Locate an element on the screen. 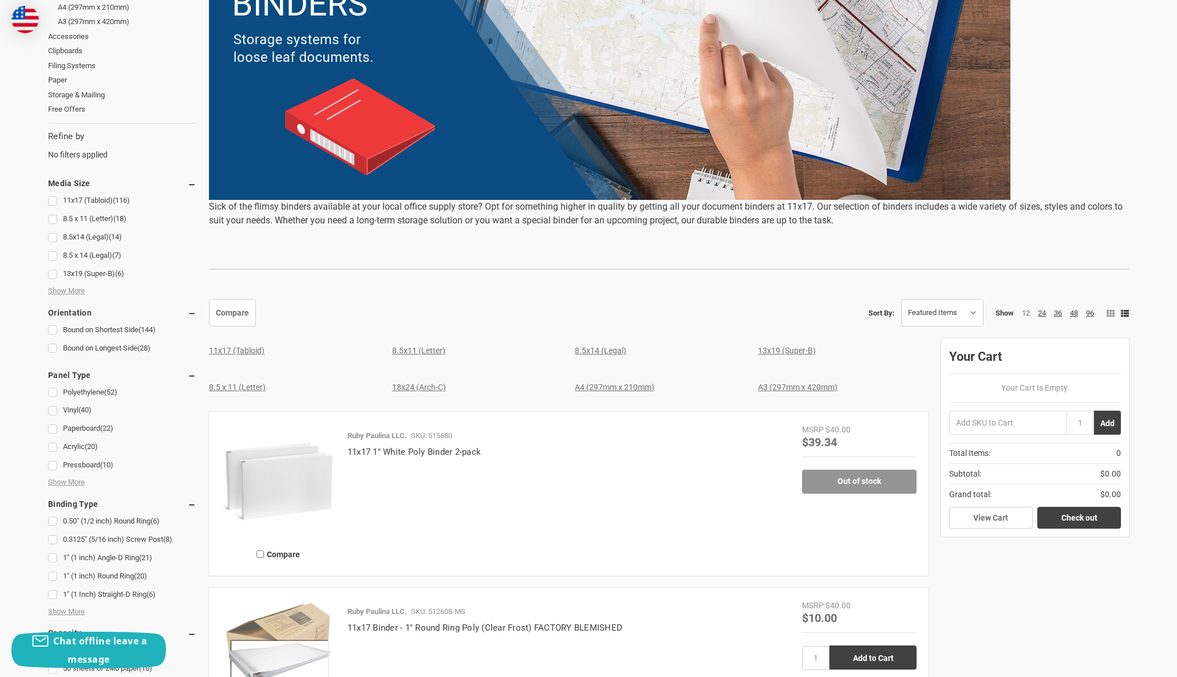 The image size is (1177, 677). a: 11x17 1" White Poly Binder 2-pack is located at coordinates (278, 481).